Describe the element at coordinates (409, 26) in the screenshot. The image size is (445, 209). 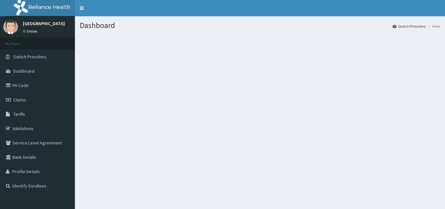
I see `a: Switch Providers` at that location.